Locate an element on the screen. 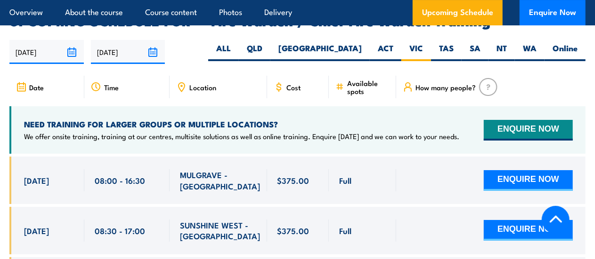 Image resolution: width=595 pixels, height=259 pixels. label: ALL is located at coordinates (223, 52).